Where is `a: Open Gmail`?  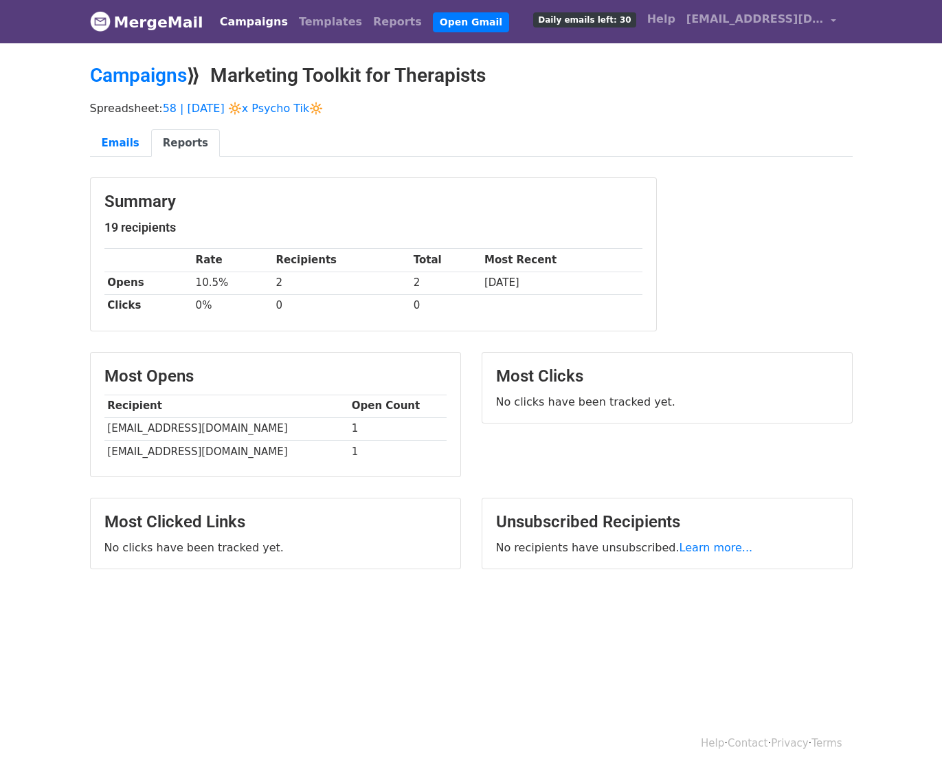 a: Open Gmail is located at coordinates (471, 22).